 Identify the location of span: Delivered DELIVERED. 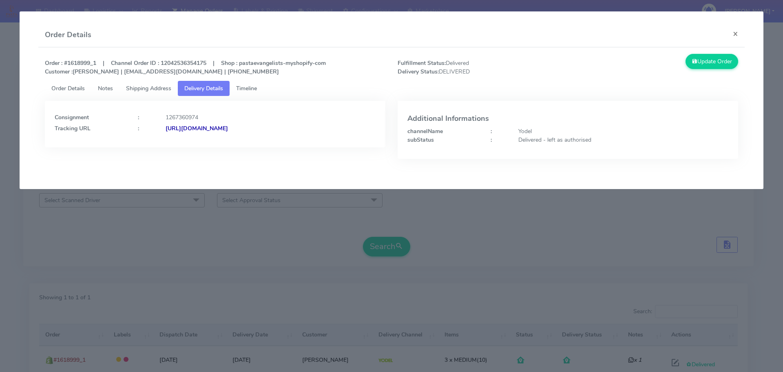
(480, 67).